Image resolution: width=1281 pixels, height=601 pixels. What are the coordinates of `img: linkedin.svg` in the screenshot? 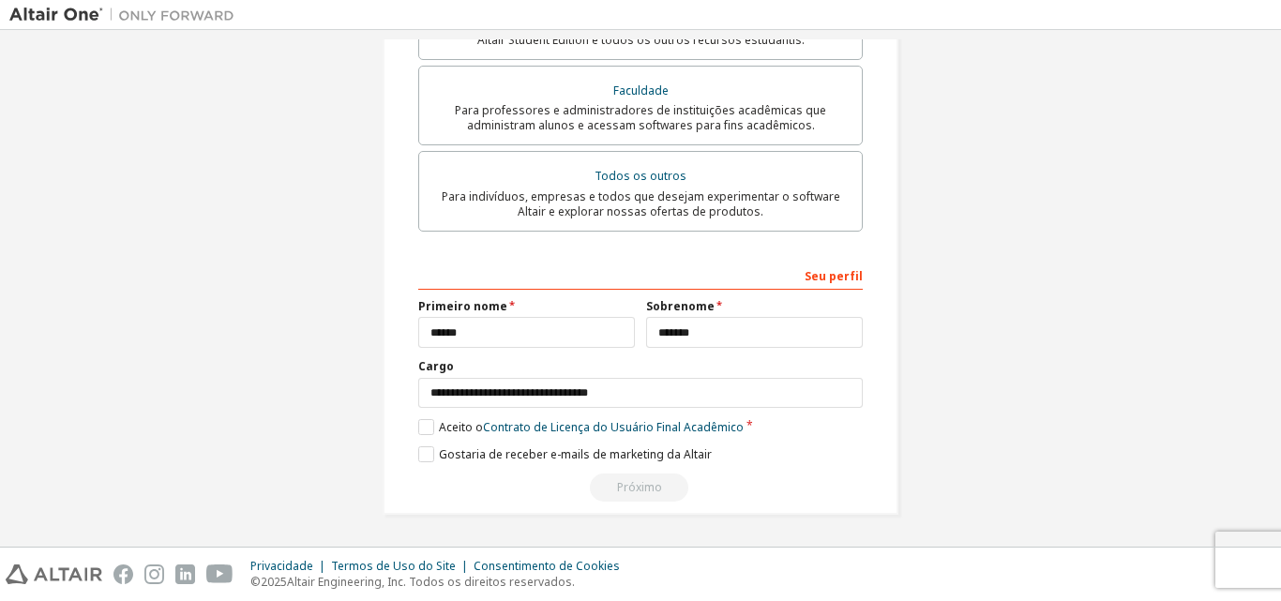 It's located at (185, 574).